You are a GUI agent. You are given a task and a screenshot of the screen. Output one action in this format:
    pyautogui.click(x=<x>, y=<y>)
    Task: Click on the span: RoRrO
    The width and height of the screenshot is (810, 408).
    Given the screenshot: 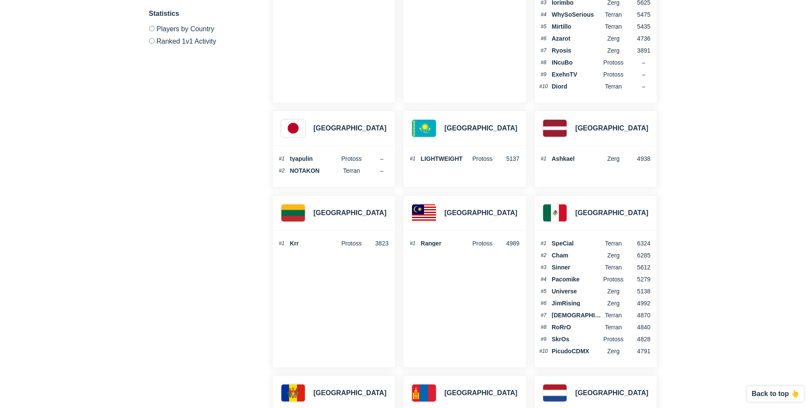 What is the action you would take?
    pyautogui.click(x=577, y=327)
    